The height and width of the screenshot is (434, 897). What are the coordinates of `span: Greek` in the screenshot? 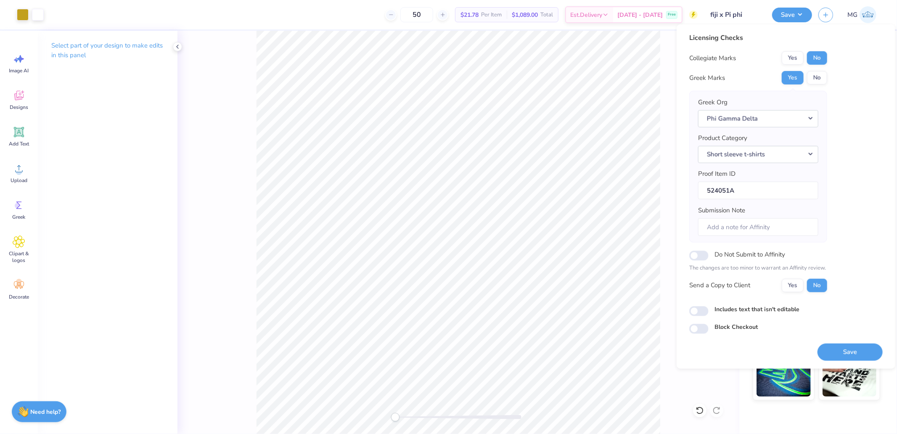 It's located at (19, 217).